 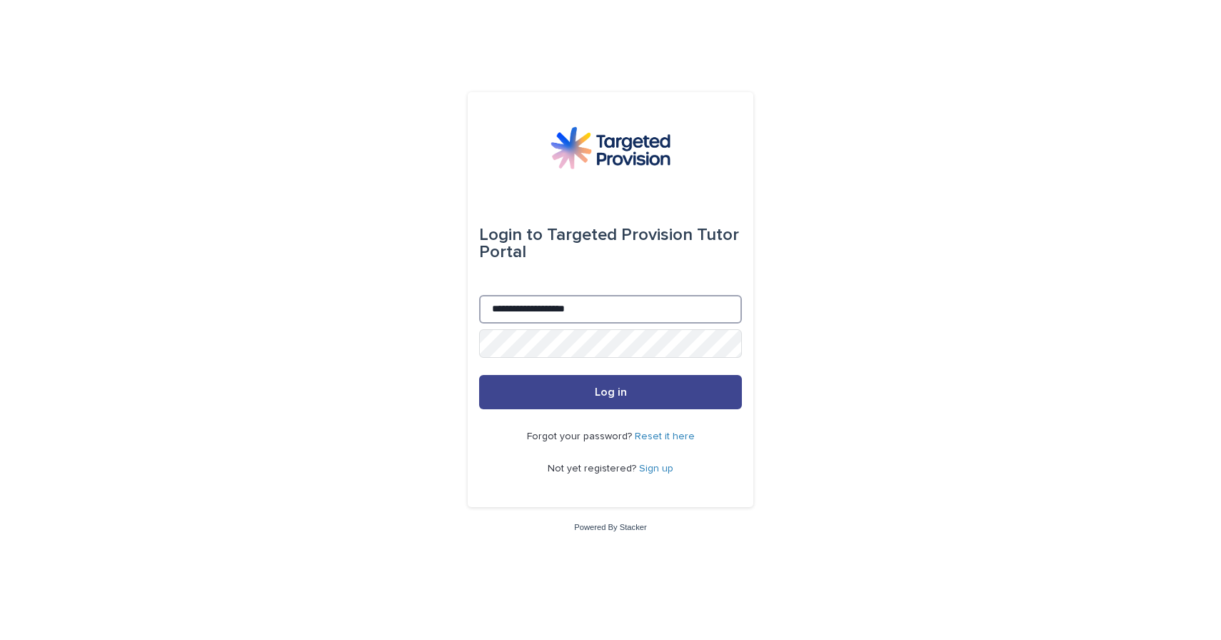 What do you see at coordinates (610, 527) in the screenshot?
I see `a: Powered By Stacker` at bounding box center [610, 527].